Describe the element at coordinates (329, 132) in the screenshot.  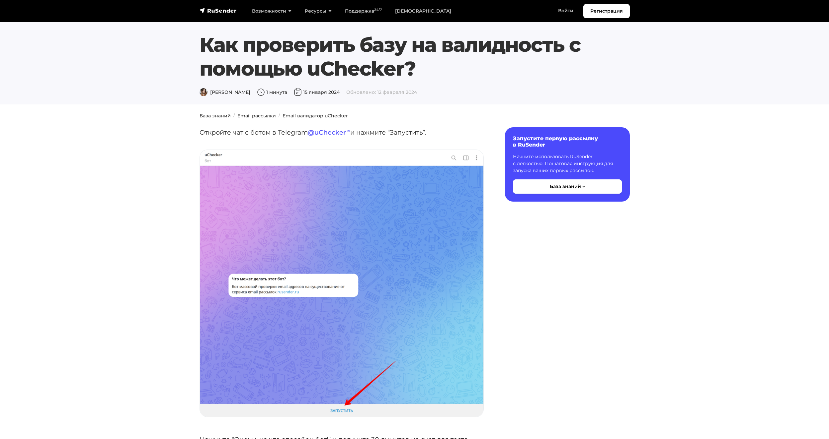
I see `a: @uChecker` at that location.